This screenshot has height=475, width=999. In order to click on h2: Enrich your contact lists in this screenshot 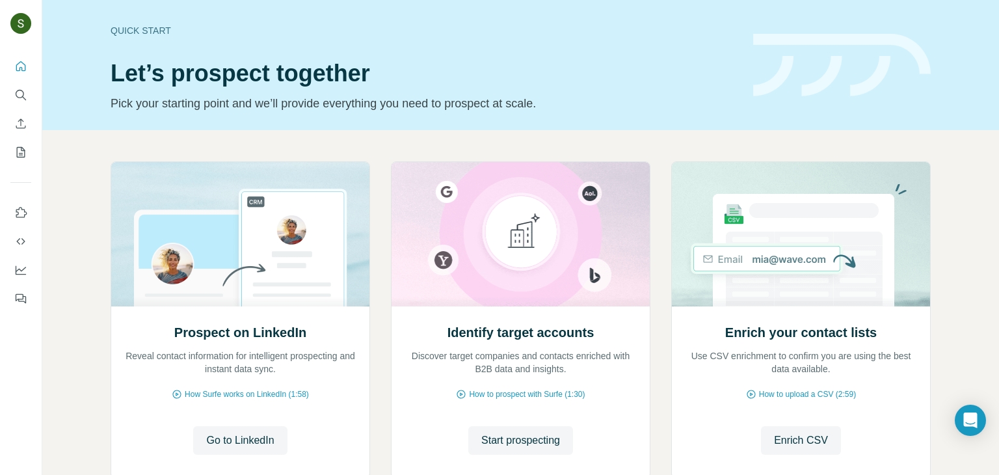, I will do `click(801, 332)`.